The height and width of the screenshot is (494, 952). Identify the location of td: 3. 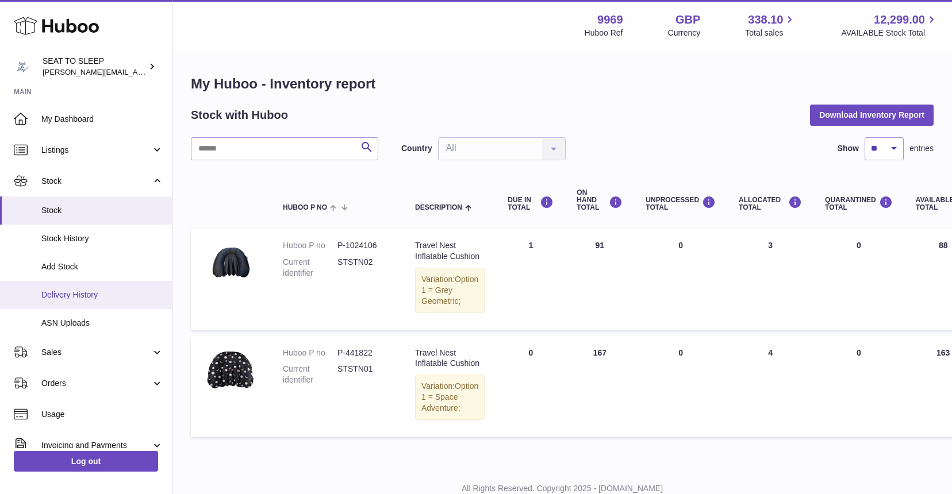
(770, 279).